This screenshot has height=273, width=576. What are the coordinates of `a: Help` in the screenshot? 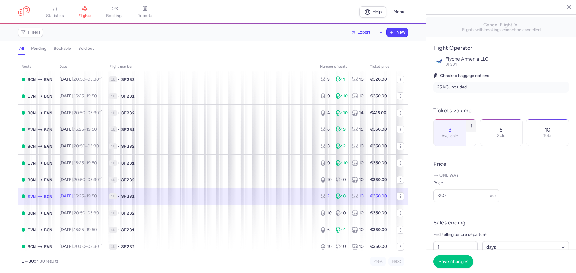 It's located at (373, 12).